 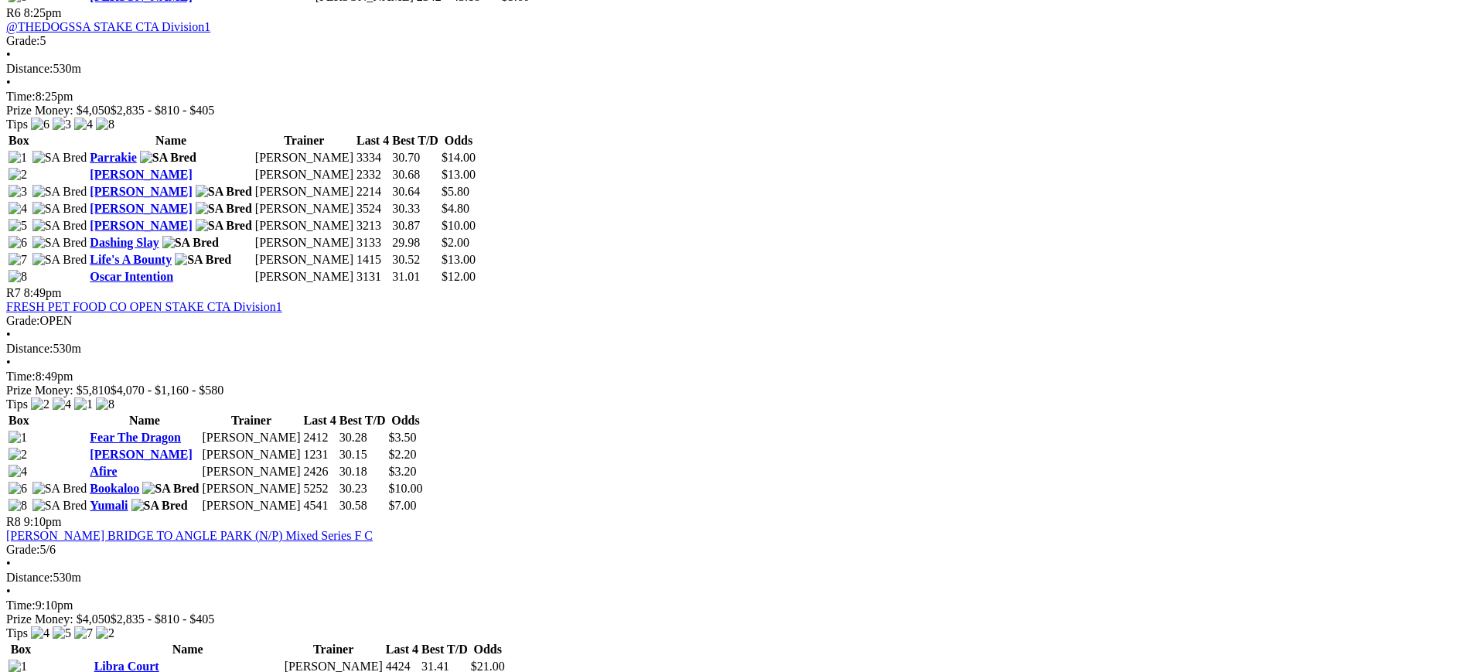 I want to click on div: 8:25pm, so click(x=735, y=97).